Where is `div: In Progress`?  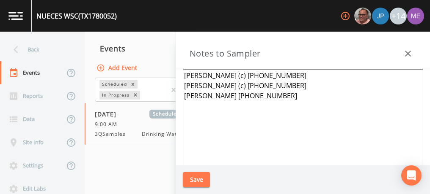
div: In Progress is located at coordinates (115, 95).